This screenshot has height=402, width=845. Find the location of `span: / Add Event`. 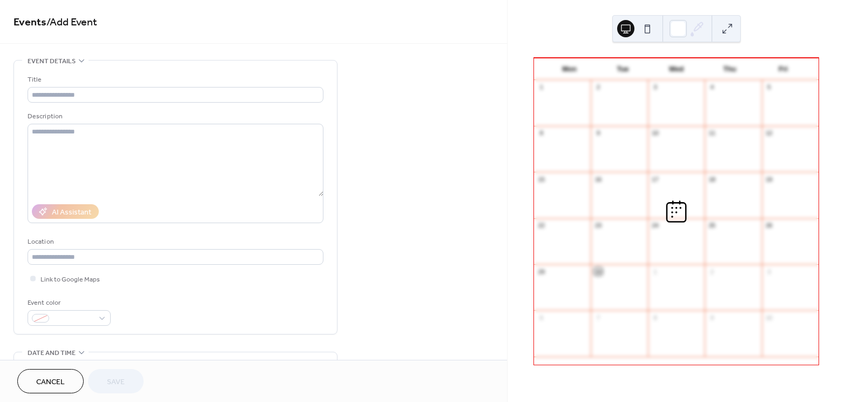

span: / Add Event is located at coordinates (72, 22).